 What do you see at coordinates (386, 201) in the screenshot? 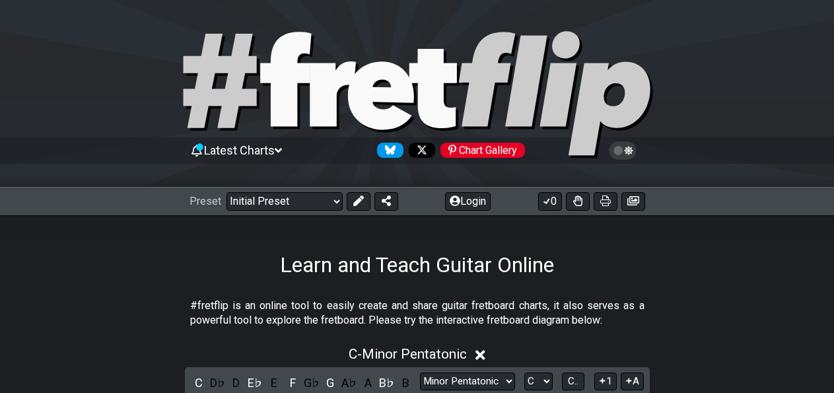
I see `button: Share Preset` at bounding box center [386, 201].